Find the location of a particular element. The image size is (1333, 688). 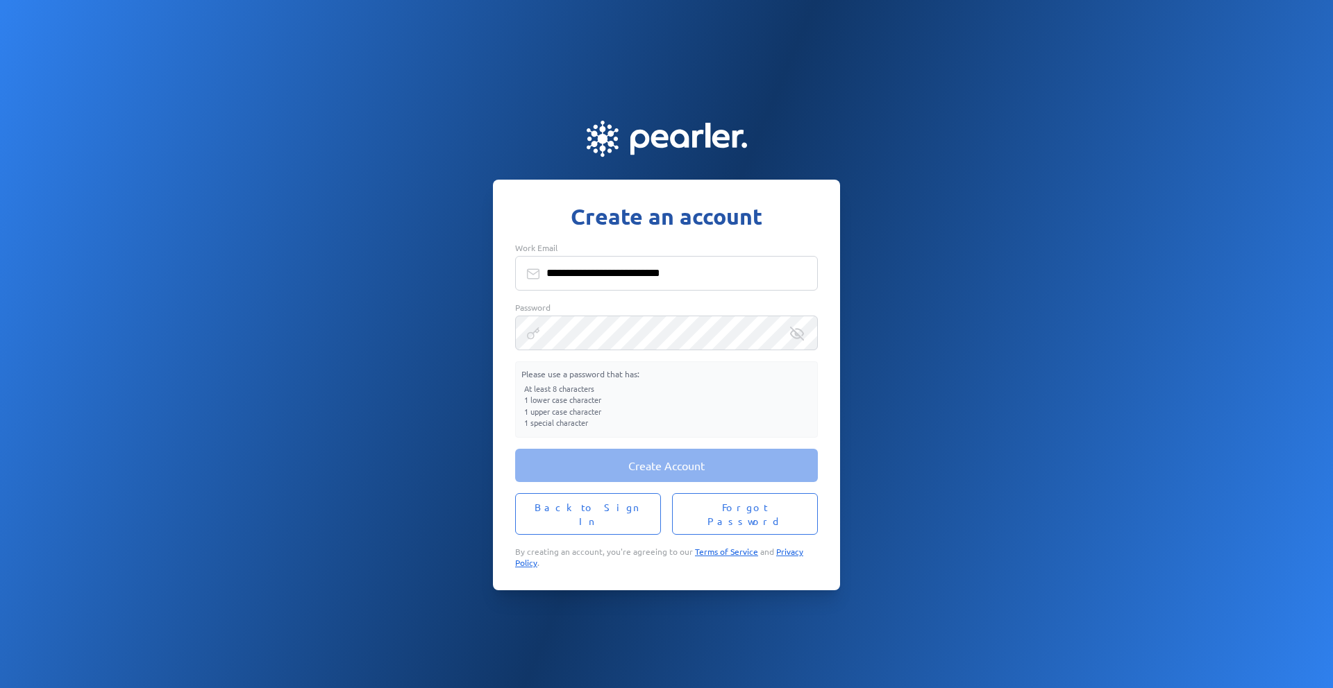

span: Forgot Password is located at coordinates (745, 514).